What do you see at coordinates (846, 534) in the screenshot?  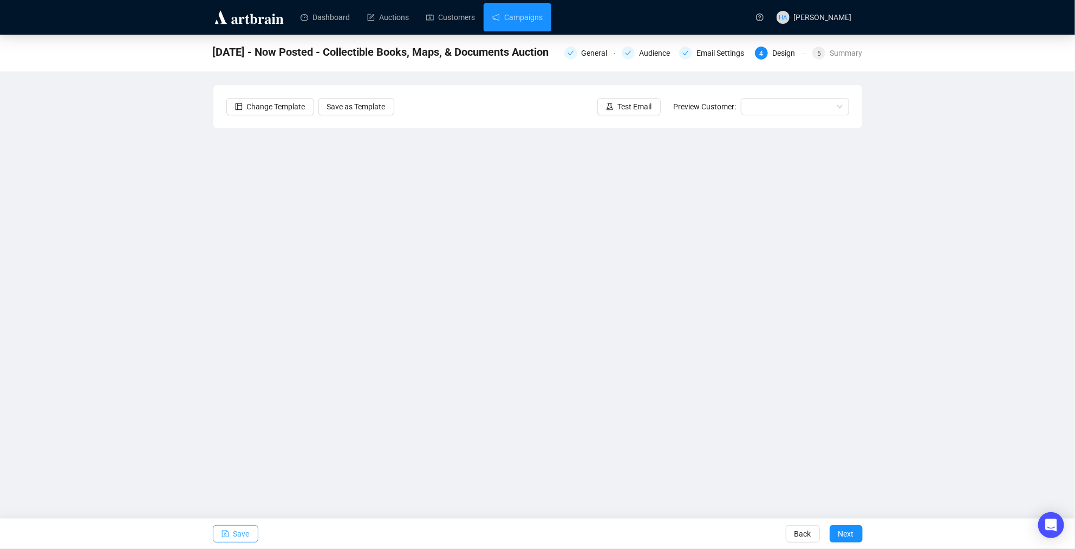 I see `span: Next` at bounding box center [846, 534].